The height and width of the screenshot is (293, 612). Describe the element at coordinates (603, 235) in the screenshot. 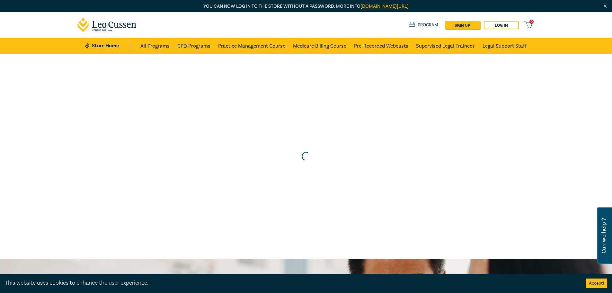

I see `span: Can we help ?` at that location.